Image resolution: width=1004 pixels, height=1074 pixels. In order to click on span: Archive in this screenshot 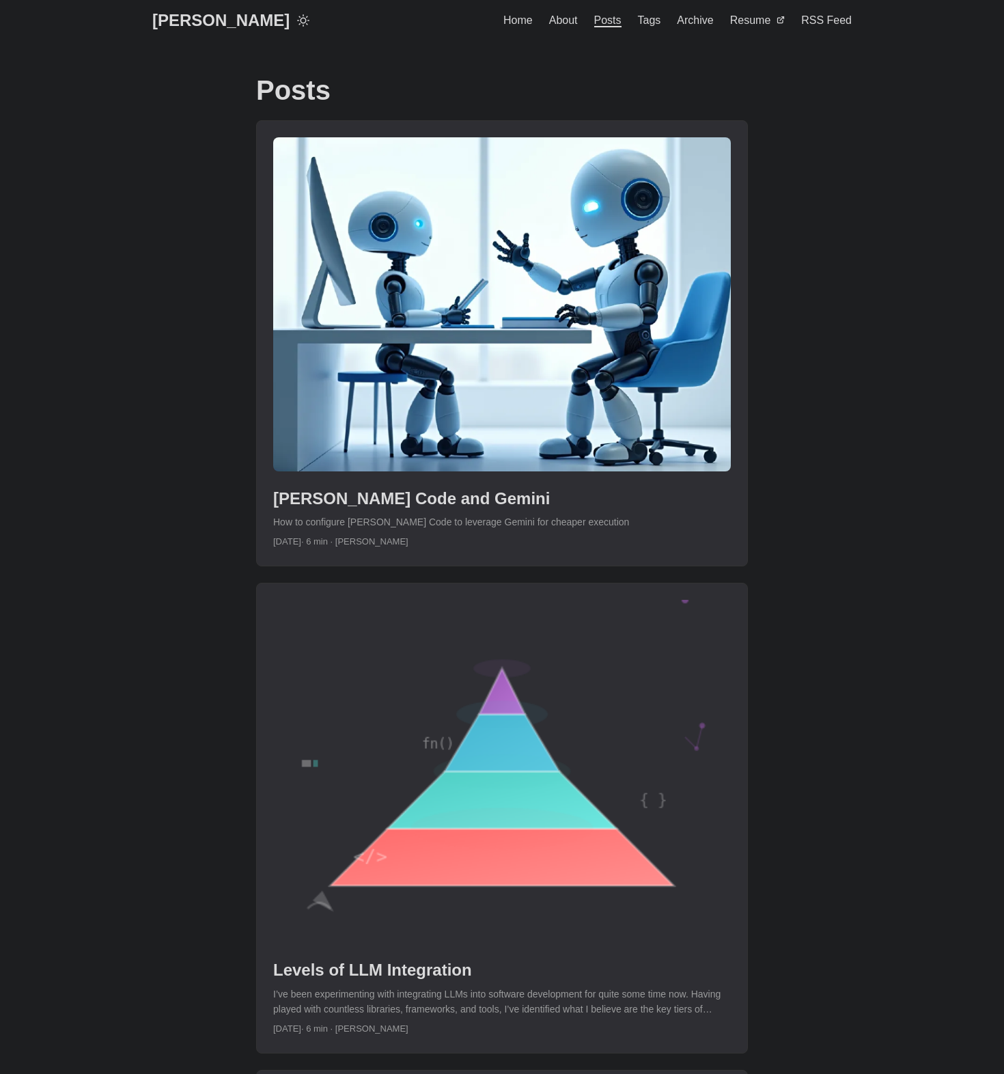, I will do `click(695, 20)`.